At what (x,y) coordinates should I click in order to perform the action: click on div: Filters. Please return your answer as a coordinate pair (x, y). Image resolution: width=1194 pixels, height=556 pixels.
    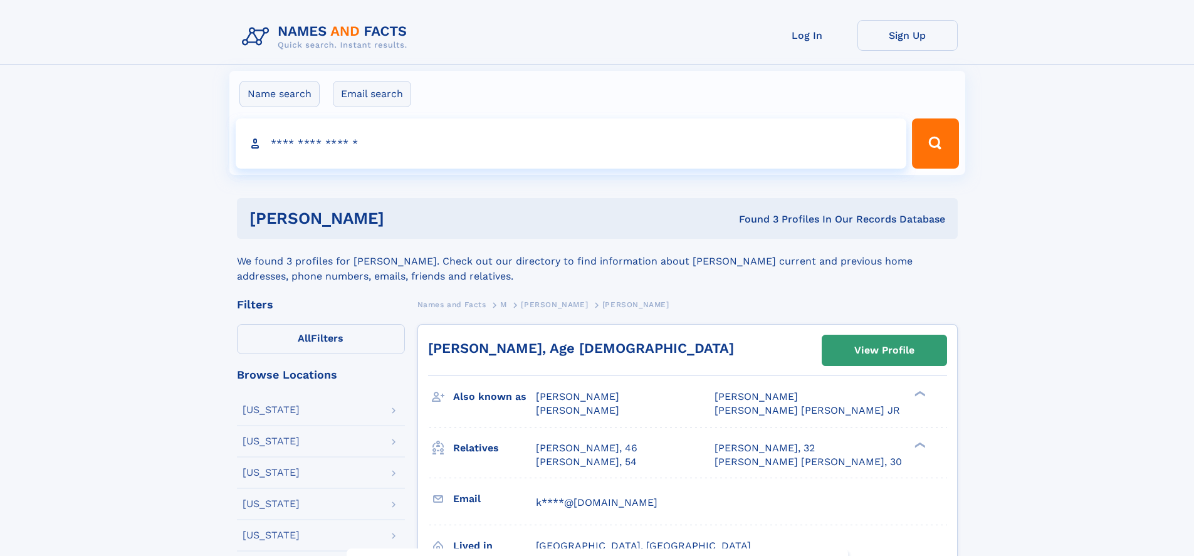
    Looking at the image, I should click on (321, 305).